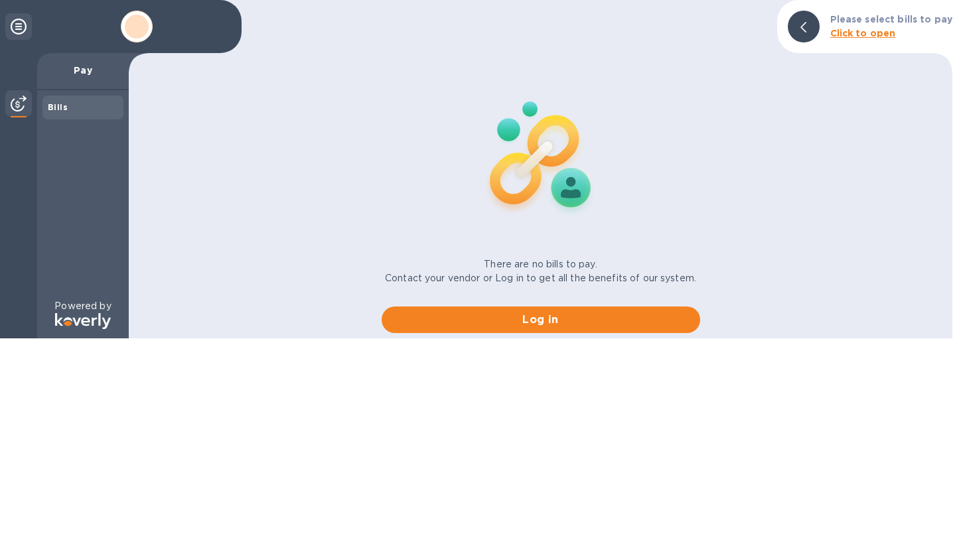  Describe the element at coordinates (83, 321) in the screenshot. I see `img: Logo` at that location.